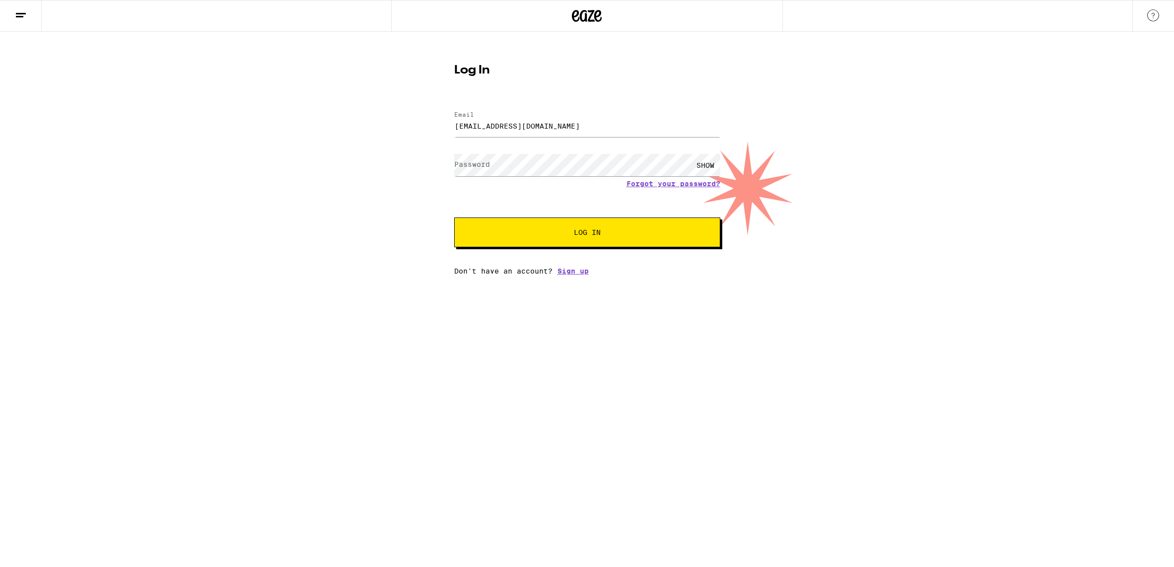  I want to click on input: Email, so click(587, 126).